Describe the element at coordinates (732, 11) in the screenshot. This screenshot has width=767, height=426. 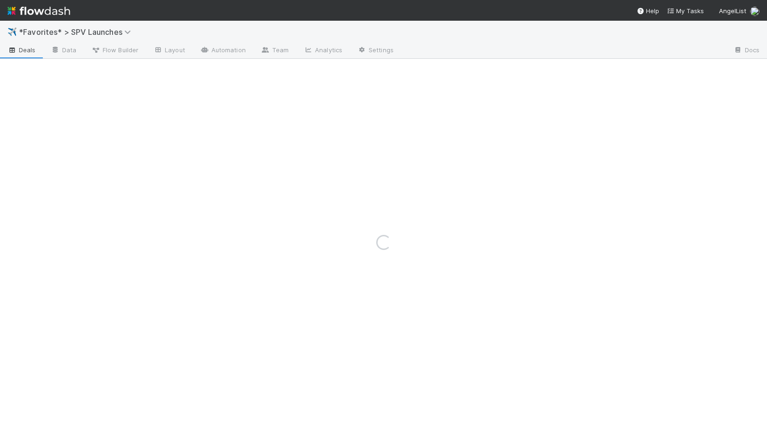
I see `span: AngelList` at that location.